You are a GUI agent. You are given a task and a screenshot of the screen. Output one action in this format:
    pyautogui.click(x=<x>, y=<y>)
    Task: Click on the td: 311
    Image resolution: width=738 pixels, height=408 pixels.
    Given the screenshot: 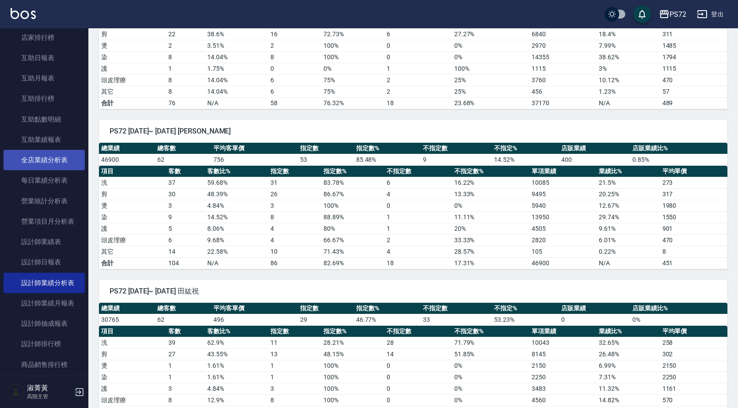 What is the action you would take?
    pyautogui.click(x=694, y=34)
    